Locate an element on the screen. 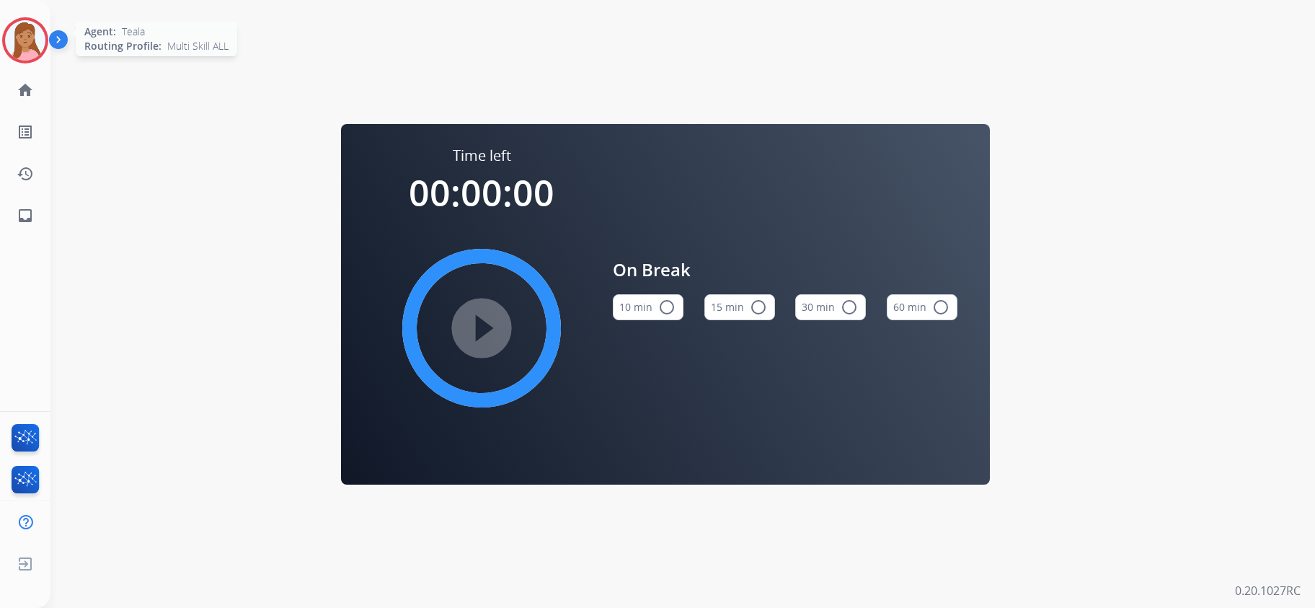 Image resolution: width=1315 pixels, height=608 pixels. span: 00:00:00 is located at coordinates (482, 193).